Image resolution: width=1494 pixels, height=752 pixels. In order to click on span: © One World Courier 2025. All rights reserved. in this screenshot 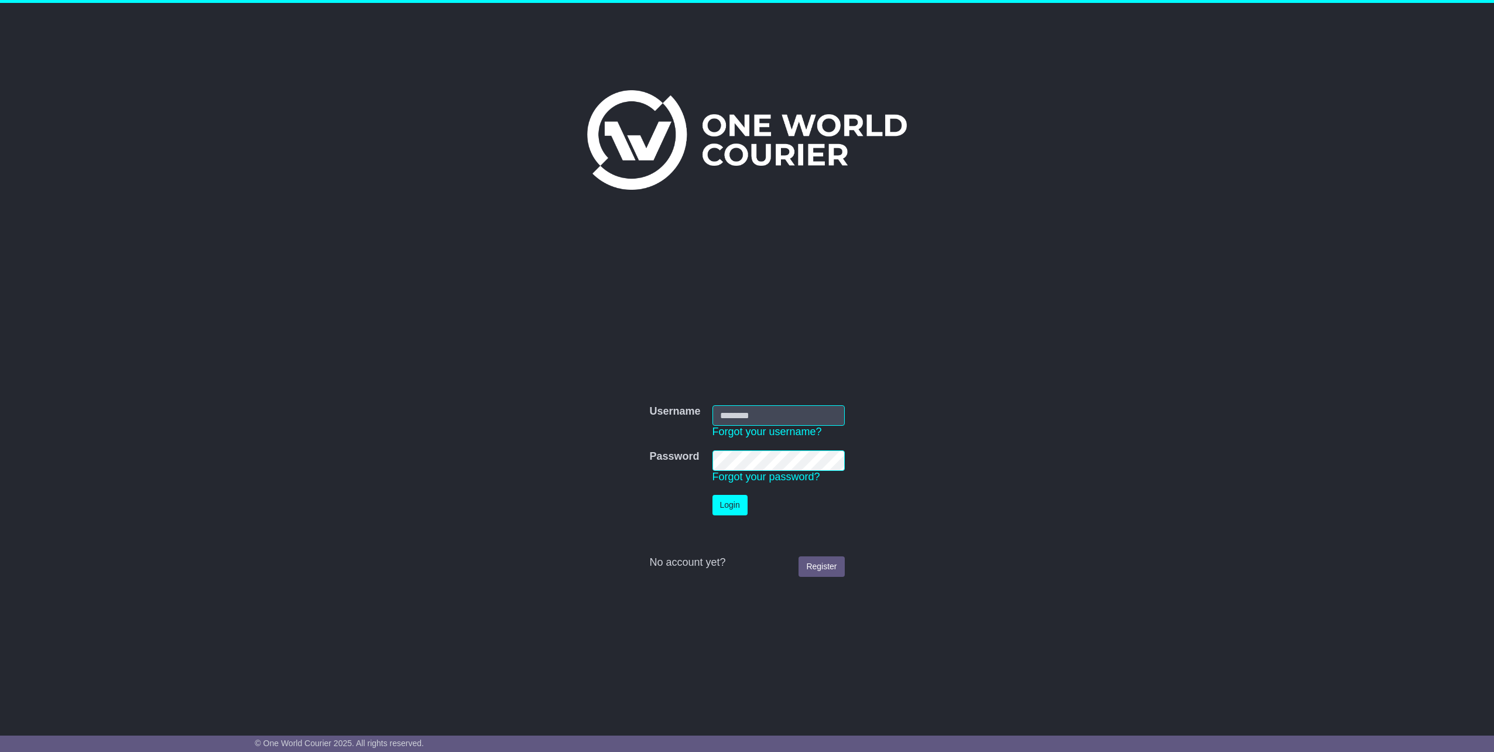, I will do `click(339, 743)`.